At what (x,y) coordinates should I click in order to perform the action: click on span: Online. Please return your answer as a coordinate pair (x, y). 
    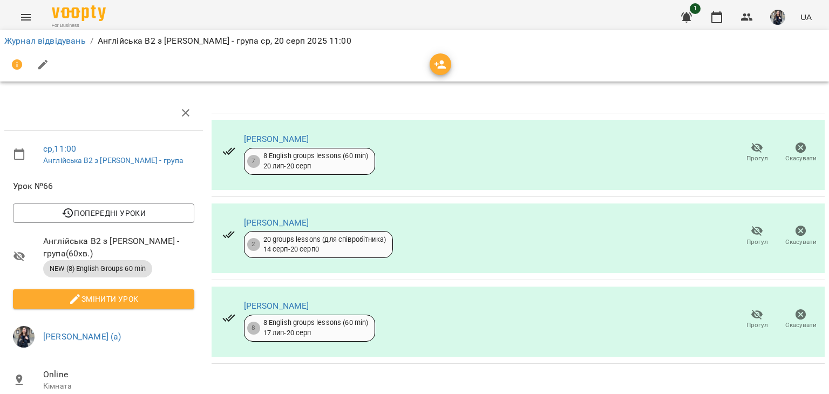
    Looking at the image, I should click on (119, 375).